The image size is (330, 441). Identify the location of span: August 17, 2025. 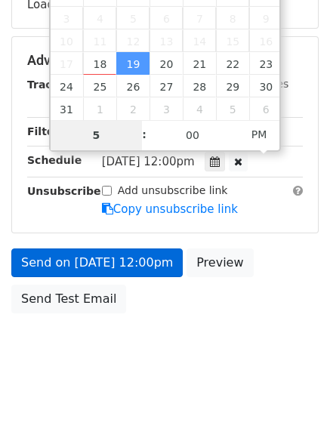
(67, 63).